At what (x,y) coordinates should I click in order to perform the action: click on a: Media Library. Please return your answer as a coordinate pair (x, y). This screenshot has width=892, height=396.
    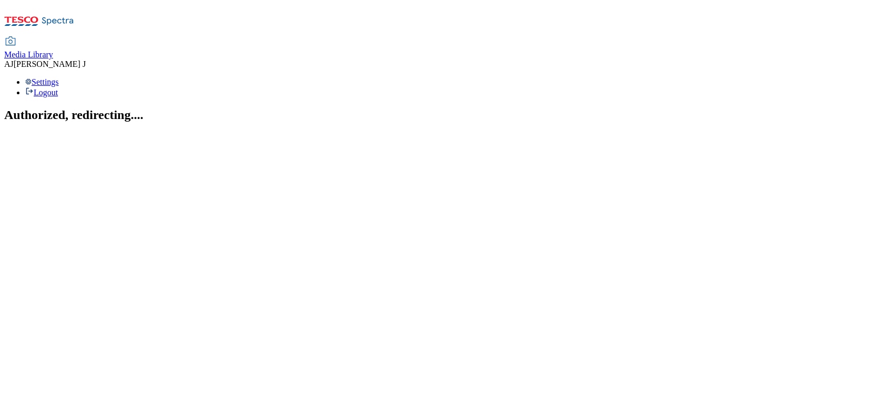
    Looking at the image, I should click on (28, 48).